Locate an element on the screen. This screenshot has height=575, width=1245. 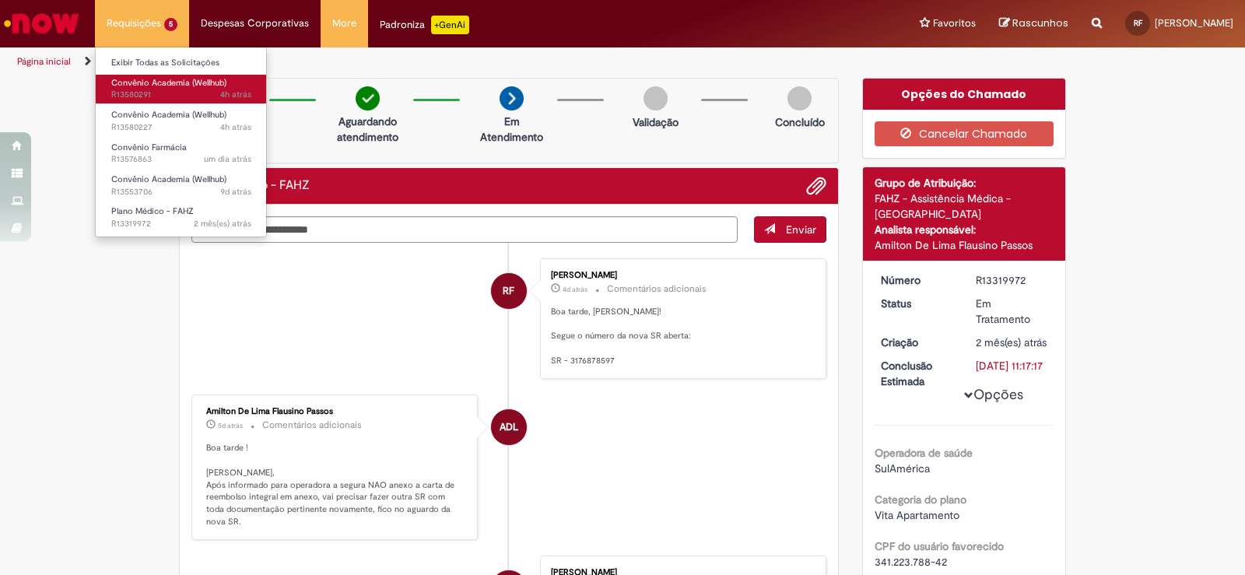
span: Enviar is located at coordinates (801, 230).